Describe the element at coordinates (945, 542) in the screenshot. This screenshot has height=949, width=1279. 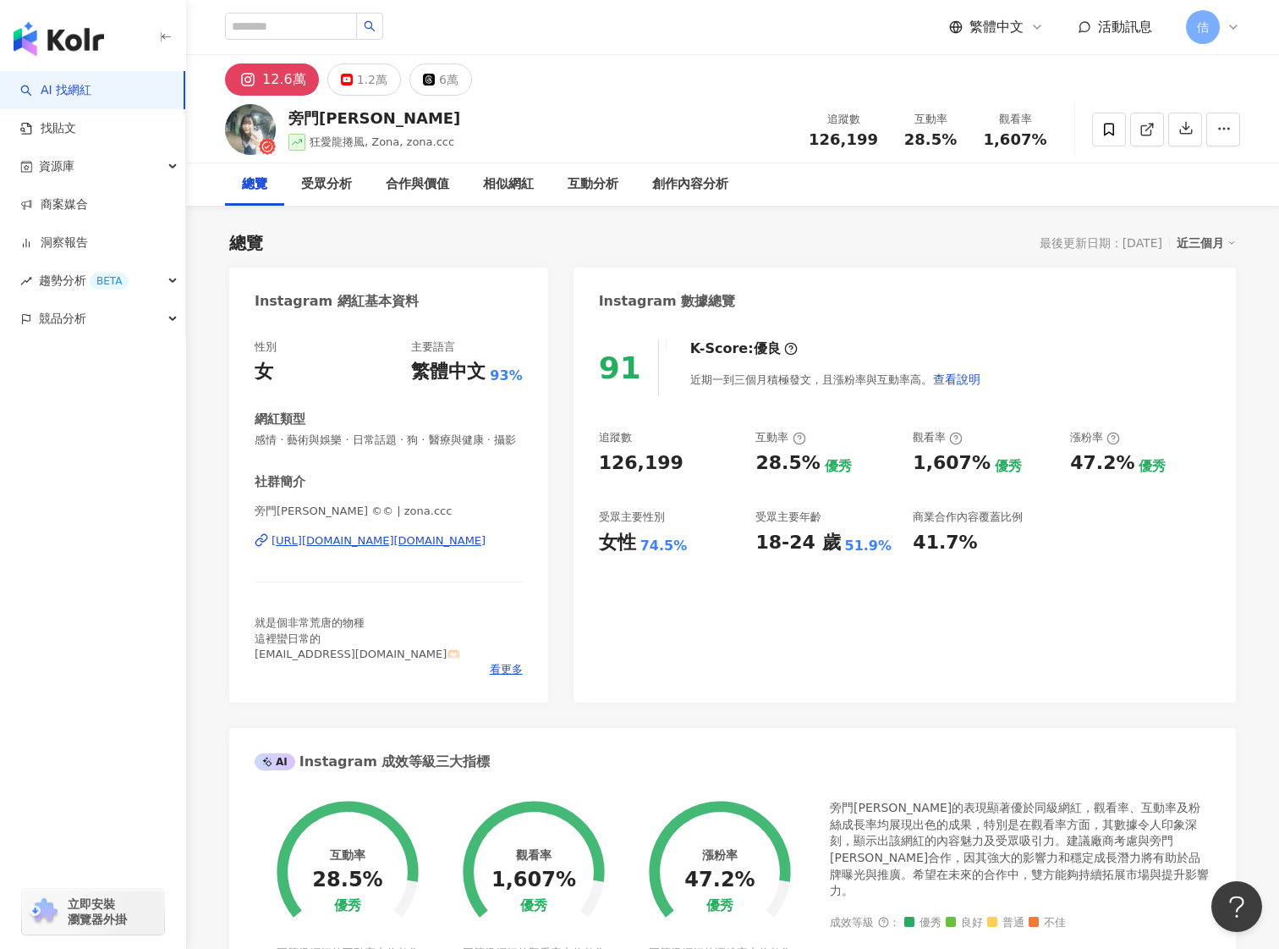
I see `div: 41.7%` at that location.